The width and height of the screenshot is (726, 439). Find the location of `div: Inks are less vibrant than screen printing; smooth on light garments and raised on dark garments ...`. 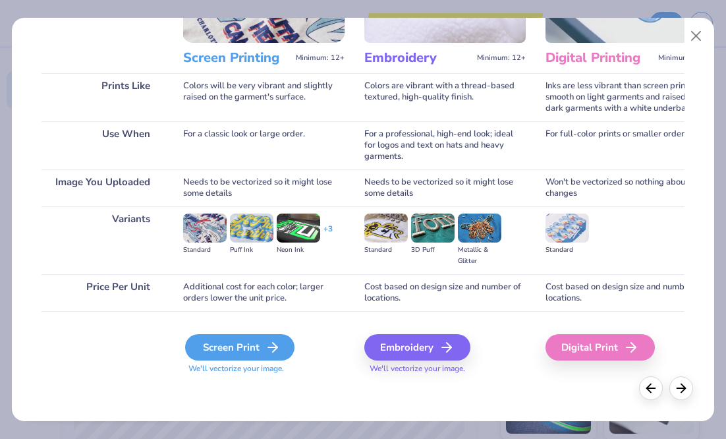

div: Inks are less vibrant than screen printing; smooth on light garments and raised on dark garments ... is located at coordinates (626, 97).